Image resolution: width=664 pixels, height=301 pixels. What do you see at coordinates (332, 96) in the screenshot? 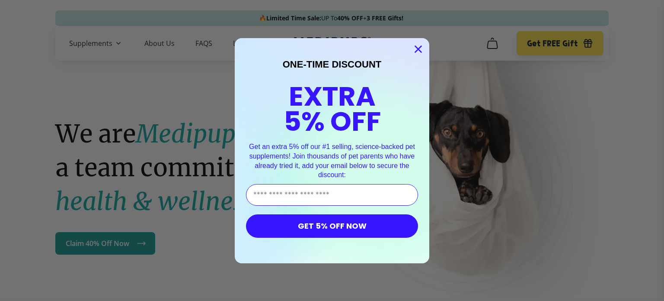
I see `span: EXTRA` at bounding box center [332, 96].